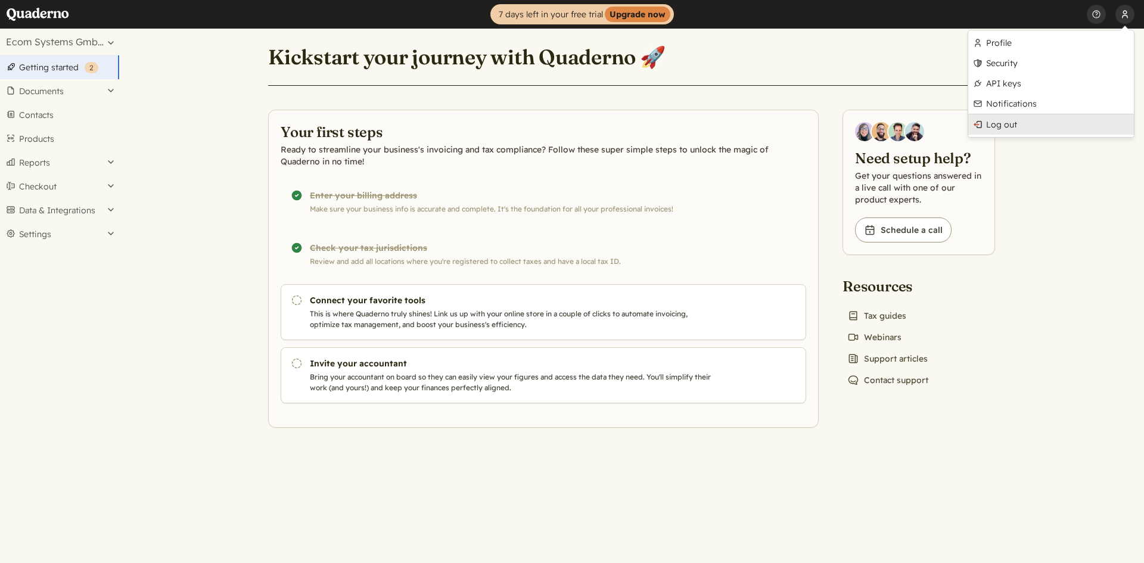 The width and height of the screenshot is (1144, 563). What do you see at coordinates (1051, 125) in the screenshot?
I see `a: Log out` at bounding box center [1051, 125].